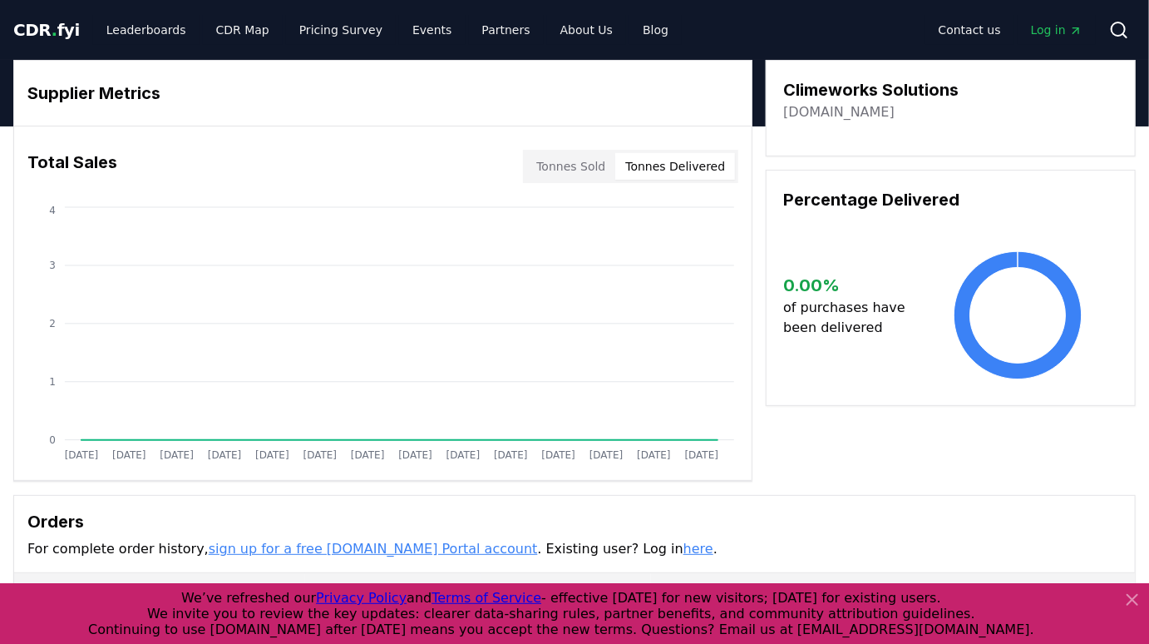 The image size is (1149, 644). Describe the element at coordinates (550, 593) in the screenshot. I see `button: Order Date` at that location.